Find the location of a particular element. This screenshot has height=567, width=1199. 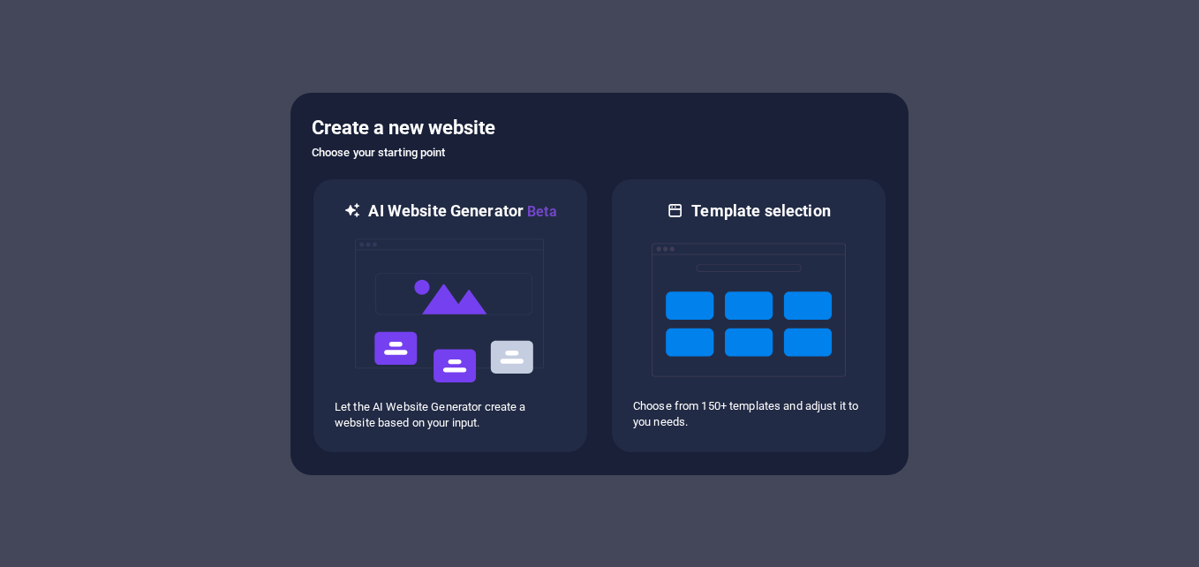

div: AI Website GeneratorBetaaiLet the AI Website Generator create a website based on your input. is located at coordinates (450, 315).